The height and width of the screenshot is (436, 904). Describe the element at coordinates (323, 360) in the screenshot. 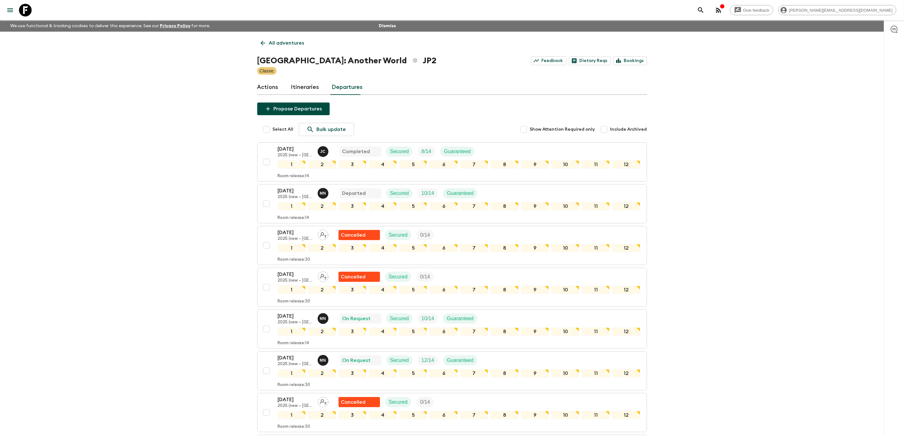

I see `p: M N` at that location.